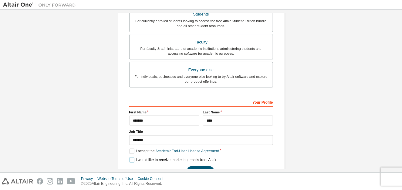 Image resolution: width=402 pixels, height=190 pixels. What do you see at coordinates (118, 179) in the screenshot?
I see `div: Website Terms of Use` at bounding box center [118, 179].